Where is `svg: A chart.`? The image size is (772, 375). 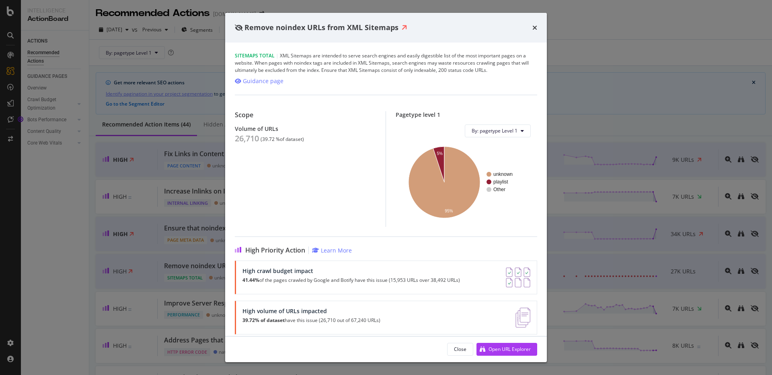
svg: A chart. is located at coordinates (466, 182).